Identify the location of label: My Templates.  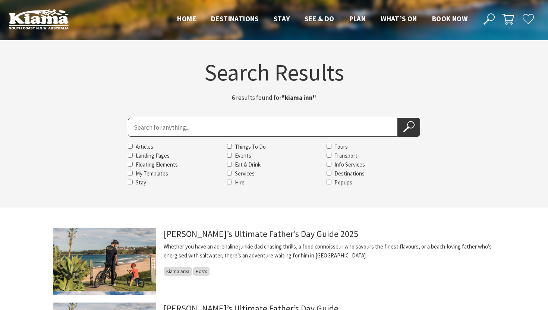
(152, 173).